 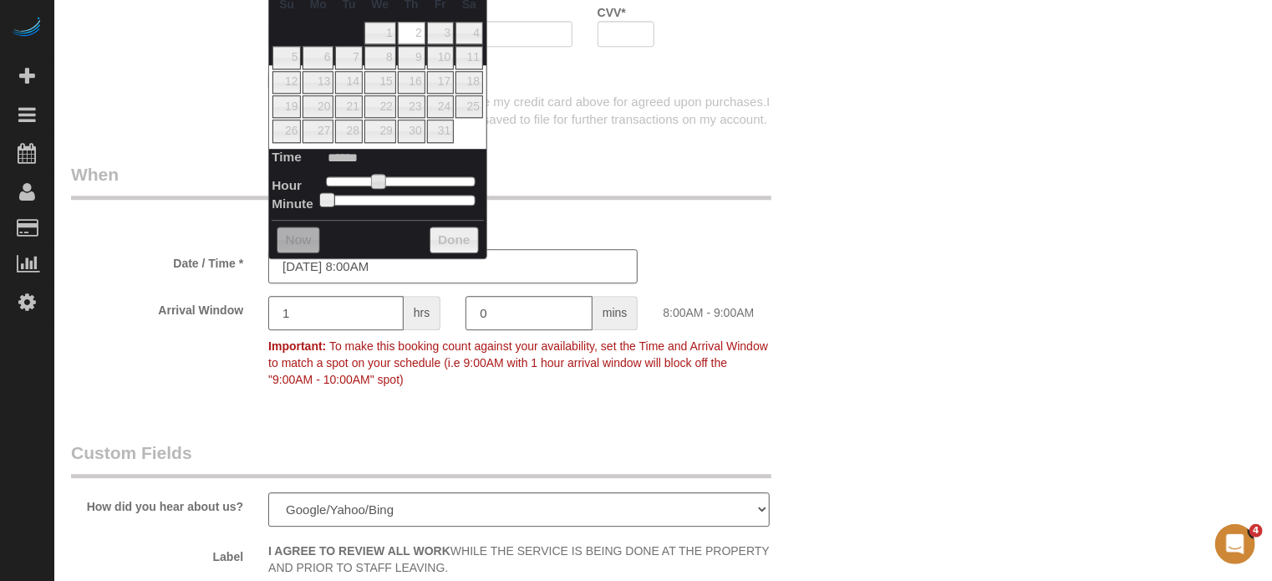 I want to click on a: 25, so click(x=469, y=106).